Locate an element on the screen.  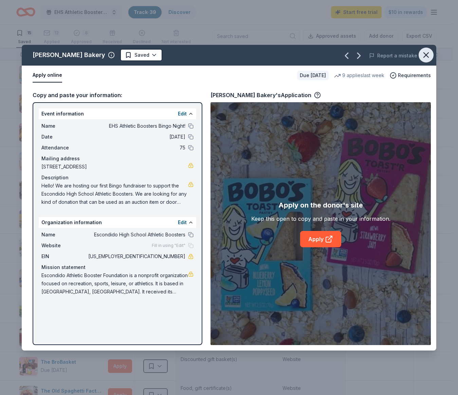
div: Mission statement is located at coordinates (118, 267).